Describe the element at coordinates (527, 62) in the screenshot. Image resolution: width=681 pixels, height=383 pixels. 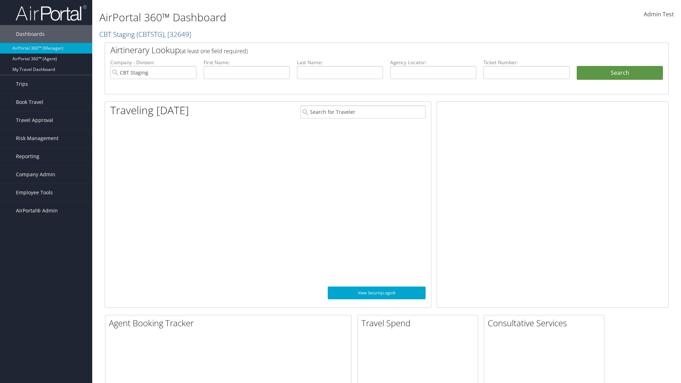
I see `label: Ticket Number:` at that location.